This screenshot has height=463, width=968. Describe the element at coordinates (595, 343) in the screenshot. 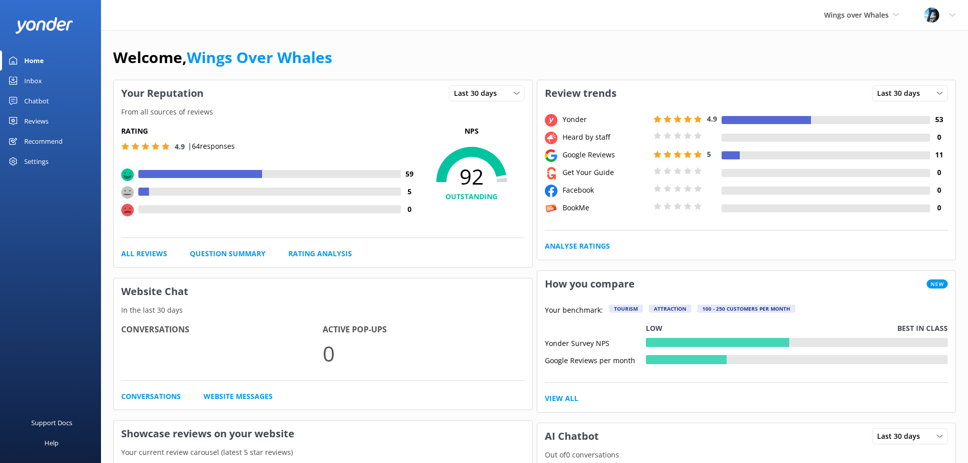

I see `div: Yonder Survey NPS` at that location.